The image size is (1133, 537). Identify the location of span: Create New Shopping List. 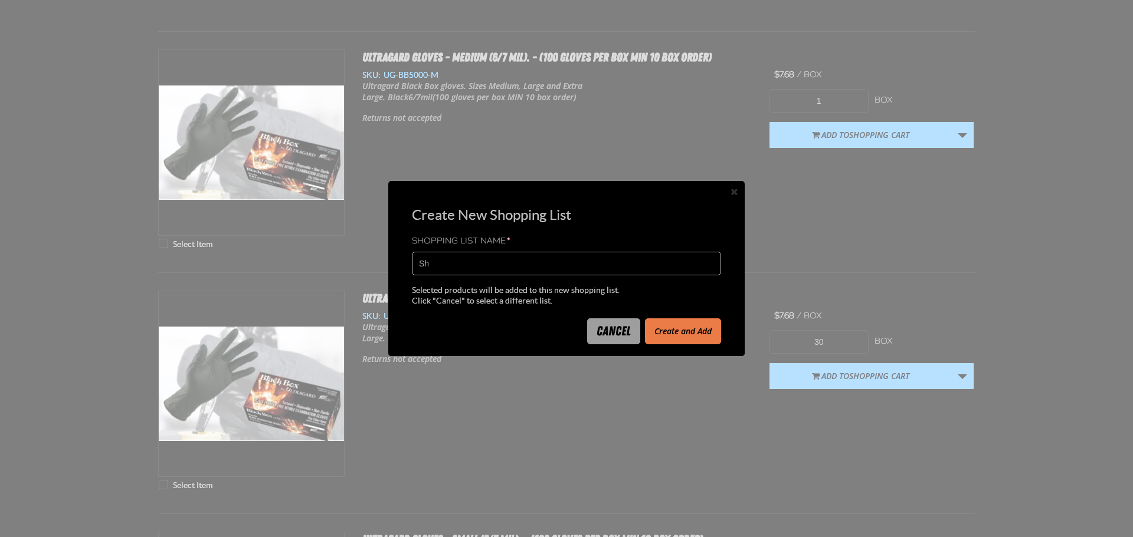
(491, 215).